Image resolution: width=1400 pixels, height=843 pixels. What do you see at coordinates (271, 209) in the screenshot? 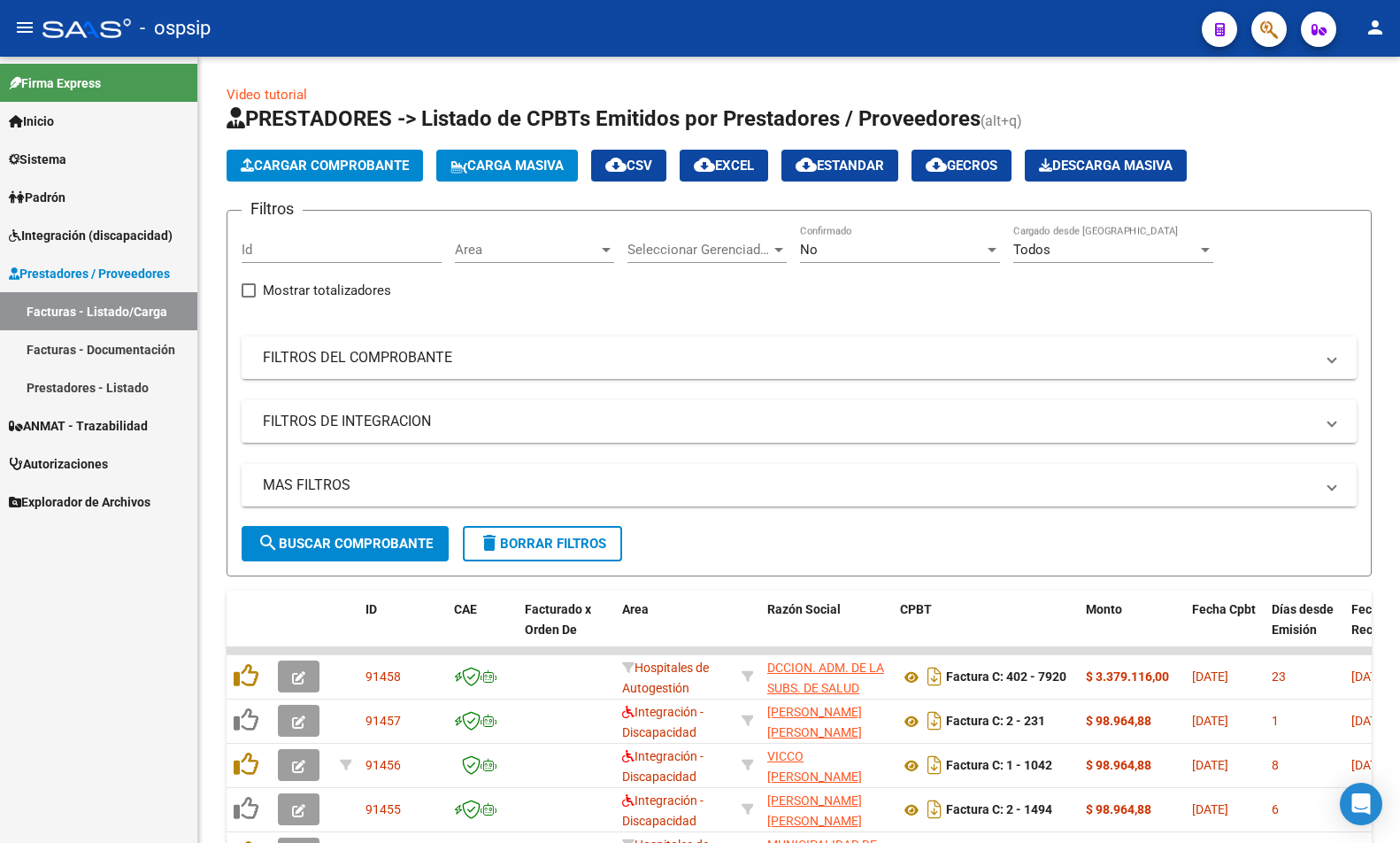
I see `h3: Filtros` at bounding box center [271, 209].